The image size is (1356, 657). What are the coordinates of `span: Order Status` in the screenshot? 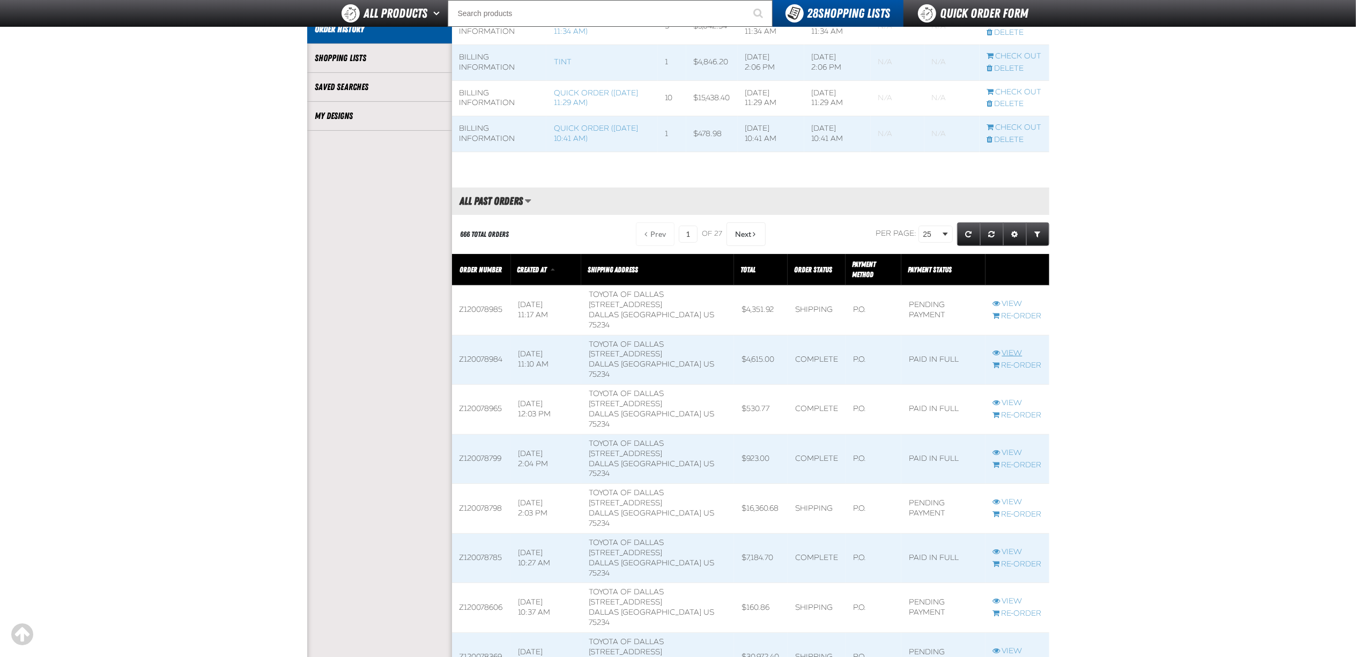 It's located at (813, 270).